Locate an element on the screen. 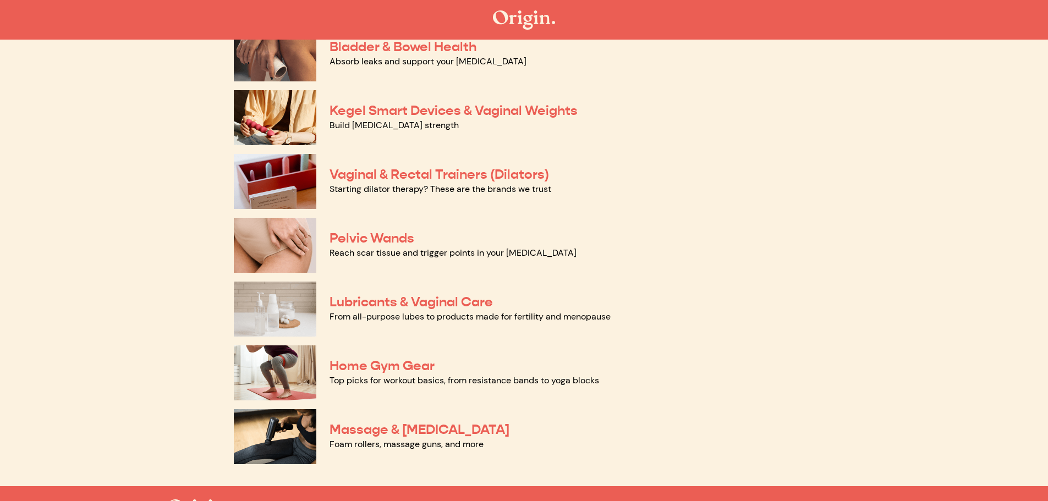 Image resolution: width=1048 pixels, height=501 pixels. img: Pelvic Wands is located at coordinates (275, 245).